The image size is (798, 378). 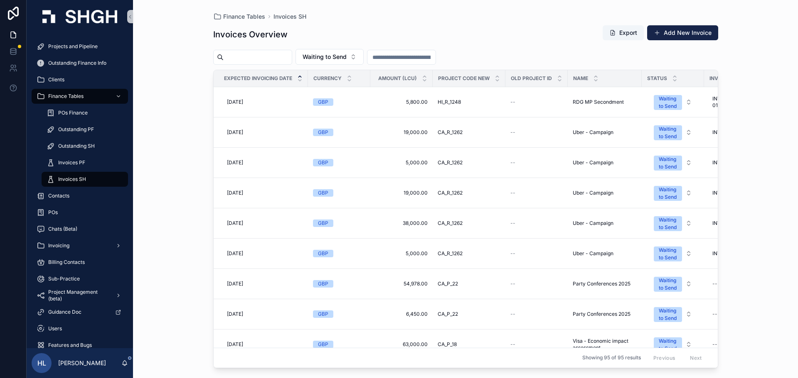 What do you see at coordinates (59, 246) in the screenshot?
I see `span: Invoicing` at bounding box center [59, 246].